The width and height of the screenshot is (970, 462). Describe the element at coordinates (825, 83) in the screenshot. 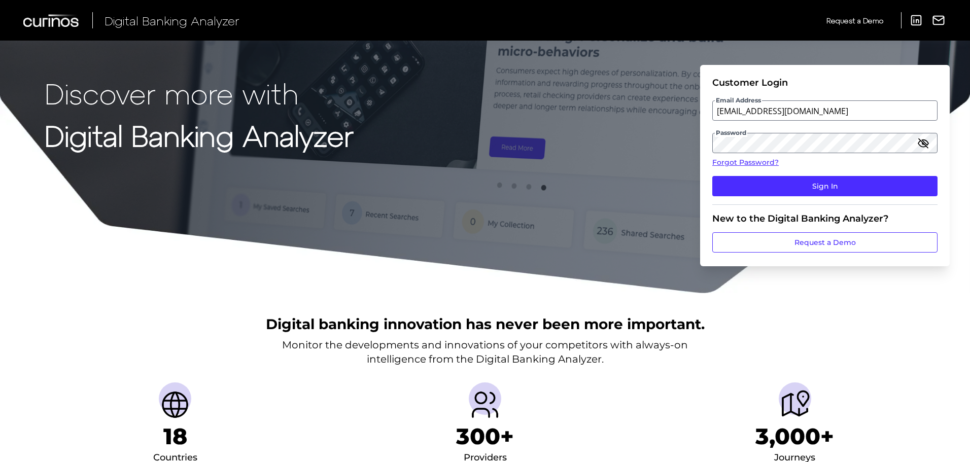

I see `div: Customer Login` at that location.